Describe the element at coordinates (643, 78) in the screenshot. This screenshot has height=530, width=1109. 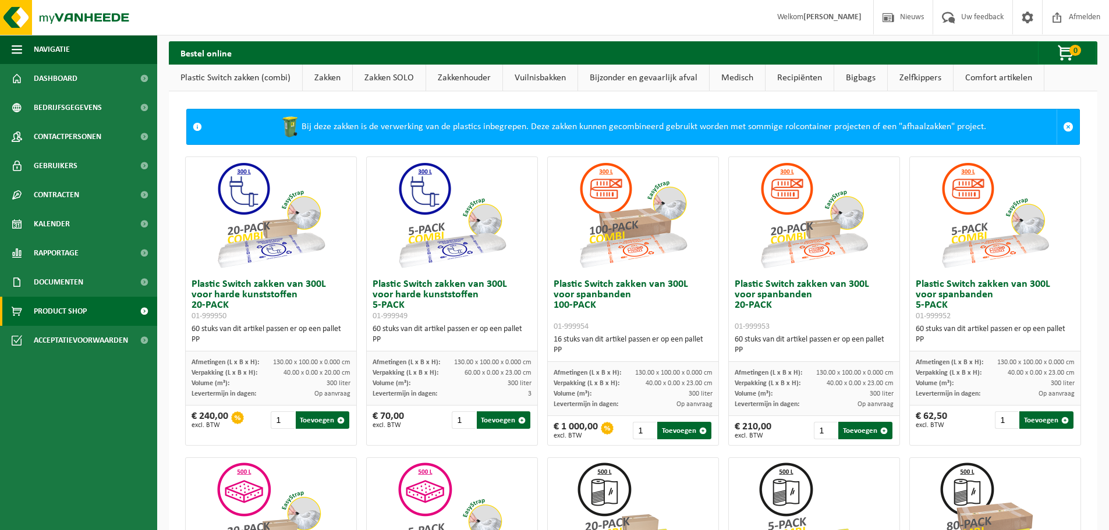
I see `a: Bijzonder en gevaarlijk afval` at that location.